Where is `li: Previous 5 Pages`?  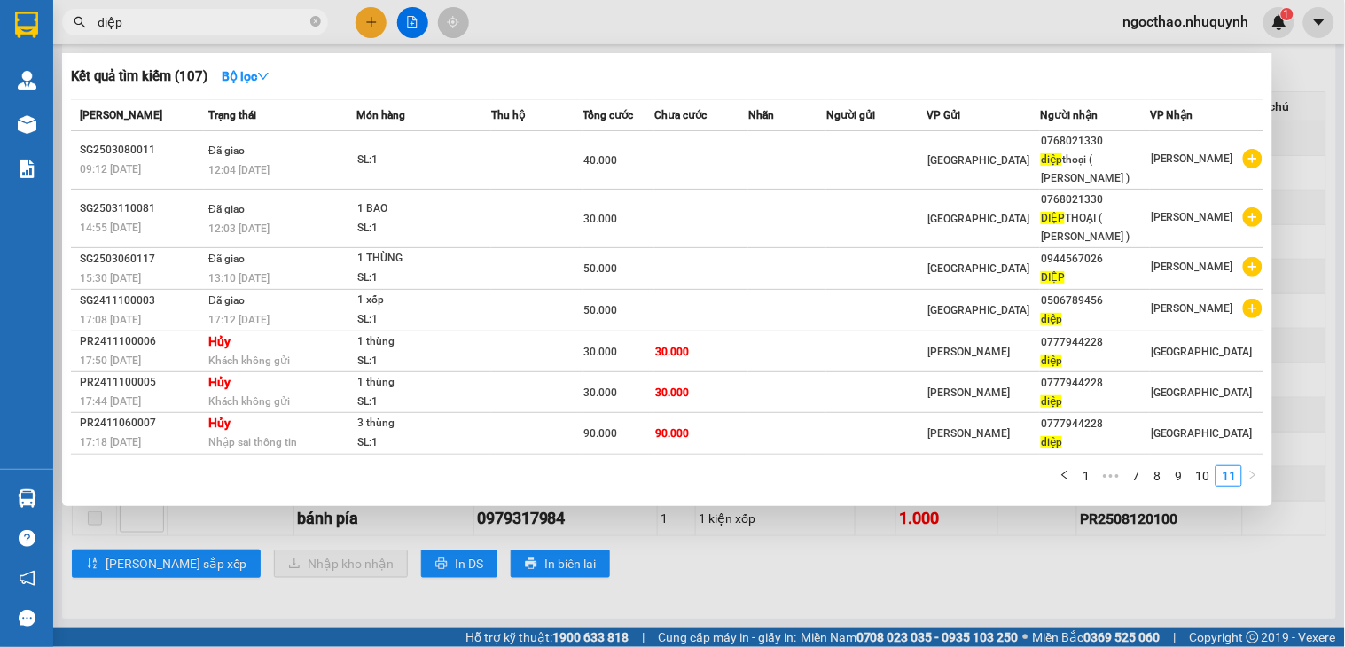 li: Previous 5 Pages is located at coordinates (1111, 476).